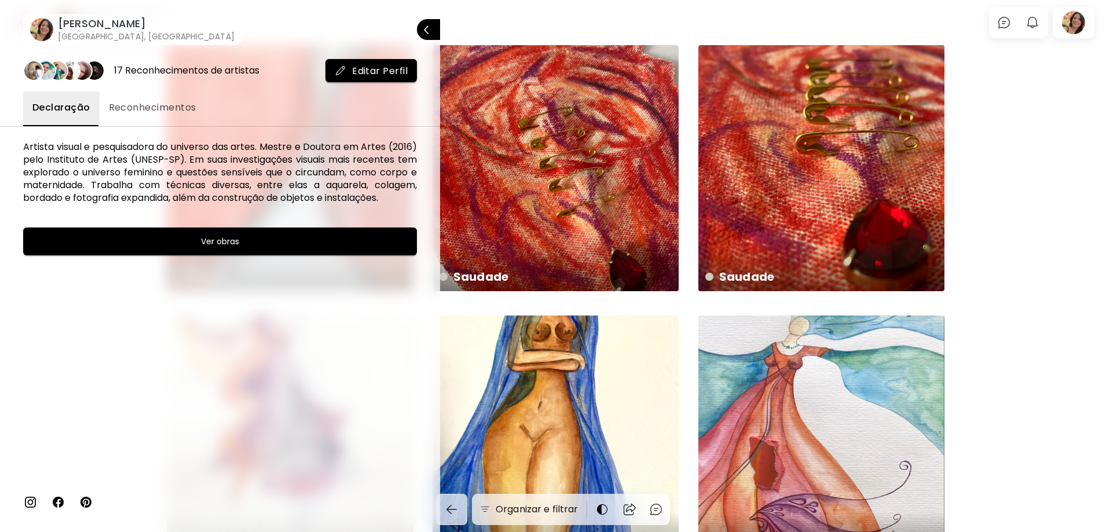 This screenshot has height=532, width=1106. What do you see at coordinates (220, 242) in the screenshot?
I see `button: Ver obras` at bounding box center [220, 242].